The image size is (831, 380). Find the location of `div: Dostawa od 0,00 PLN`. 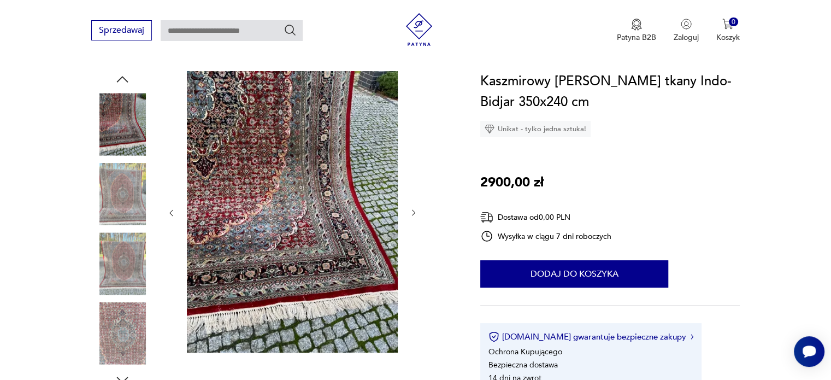

div: Dostawa od 0,00 PLN is located at coordinates (546, 217).